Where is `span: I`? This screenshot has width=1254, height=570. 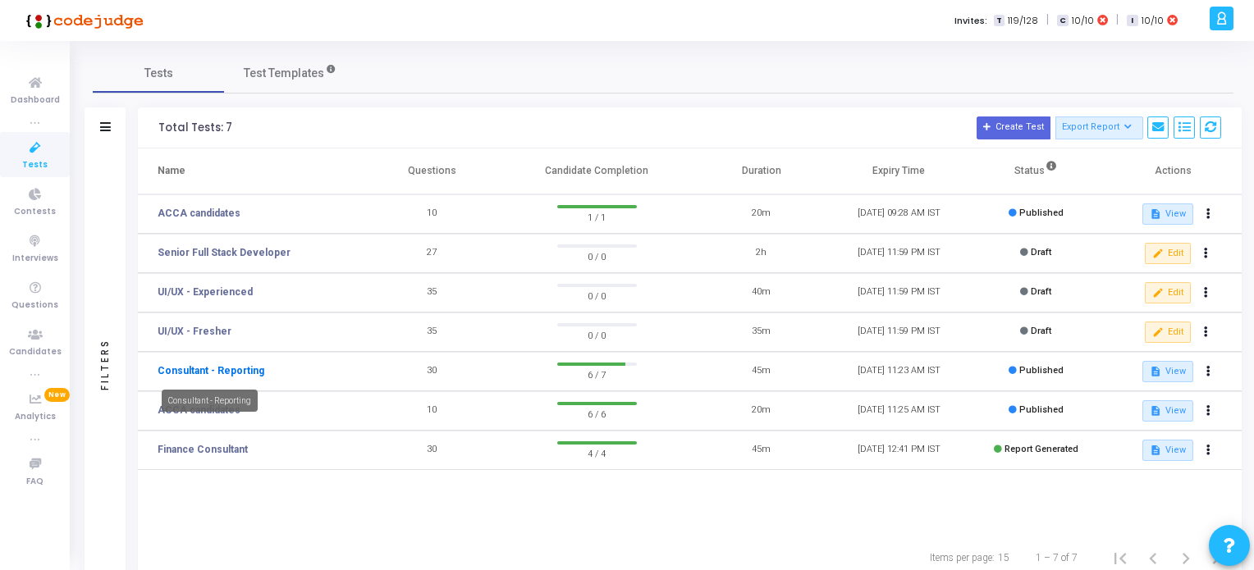 span: I is located at coordinates (1132, 21).